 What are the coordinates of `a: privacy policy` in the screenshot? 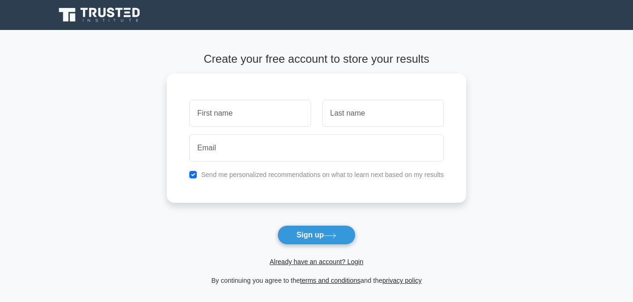 It's located at (402, 281).